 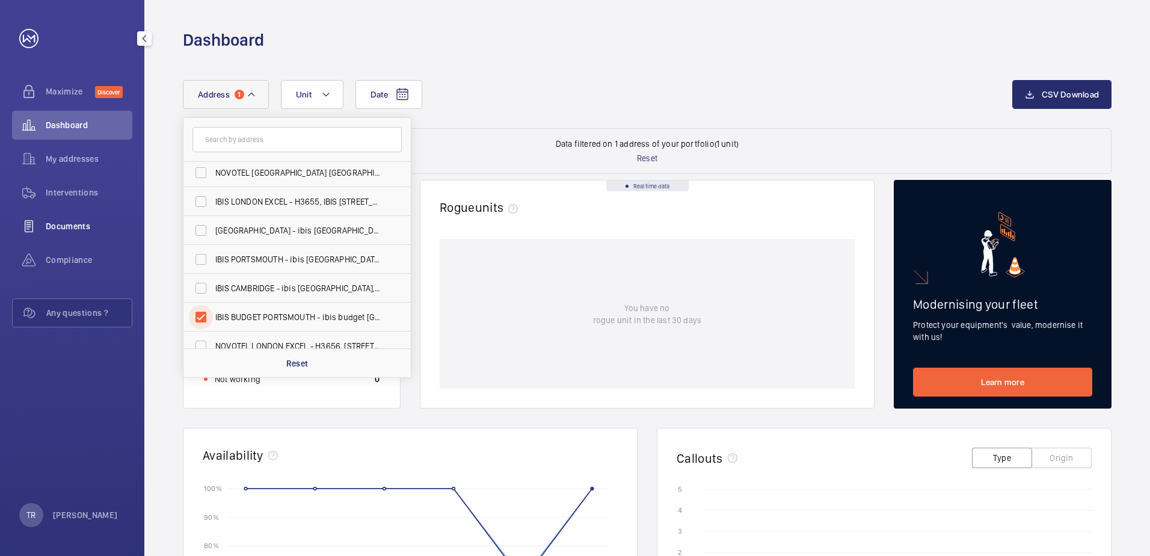 What do you see at coordinates (223, 40) in the screenshot?
I see `h1: Dashboard` at bounding box center [223, 40].